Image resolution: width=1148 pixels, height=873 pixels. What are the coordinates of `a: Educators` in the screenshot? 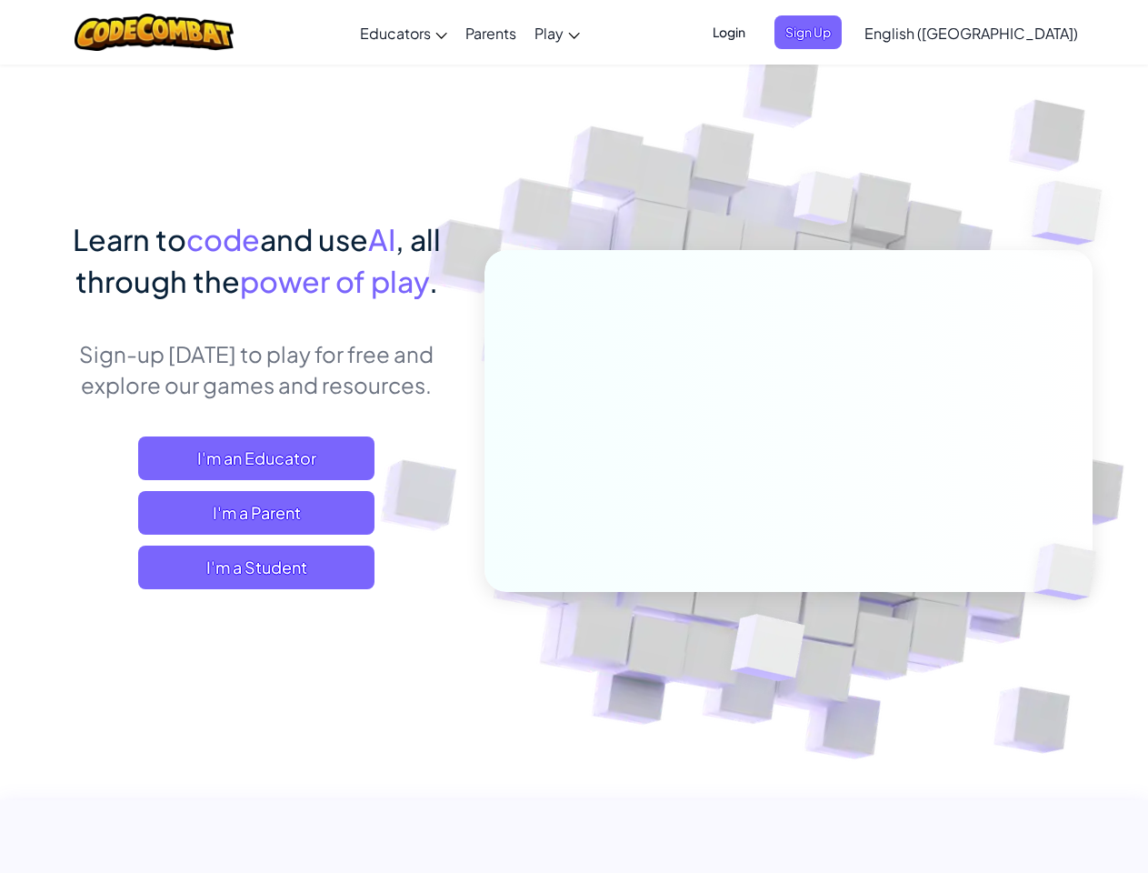 It's located at (404, 33).